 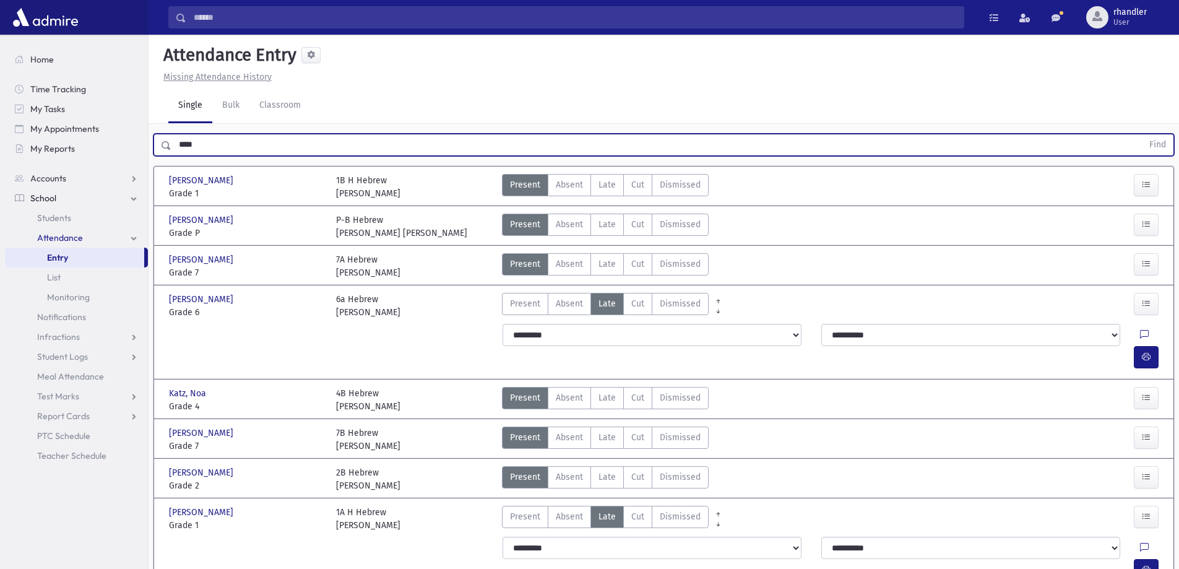 I want to click on span: School, so click(x=43, y=198).